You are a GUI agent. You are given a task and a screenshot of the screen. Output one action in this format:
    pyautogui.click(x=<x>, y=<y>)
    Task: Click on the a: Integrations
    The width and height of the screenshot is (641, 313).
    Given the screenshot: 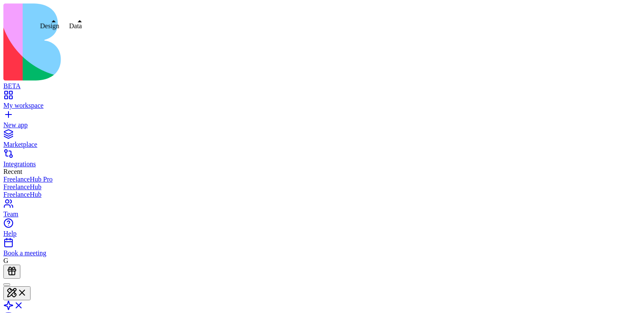 What is the action you would take?
    pyautogui.click(x=320, y=160)
    